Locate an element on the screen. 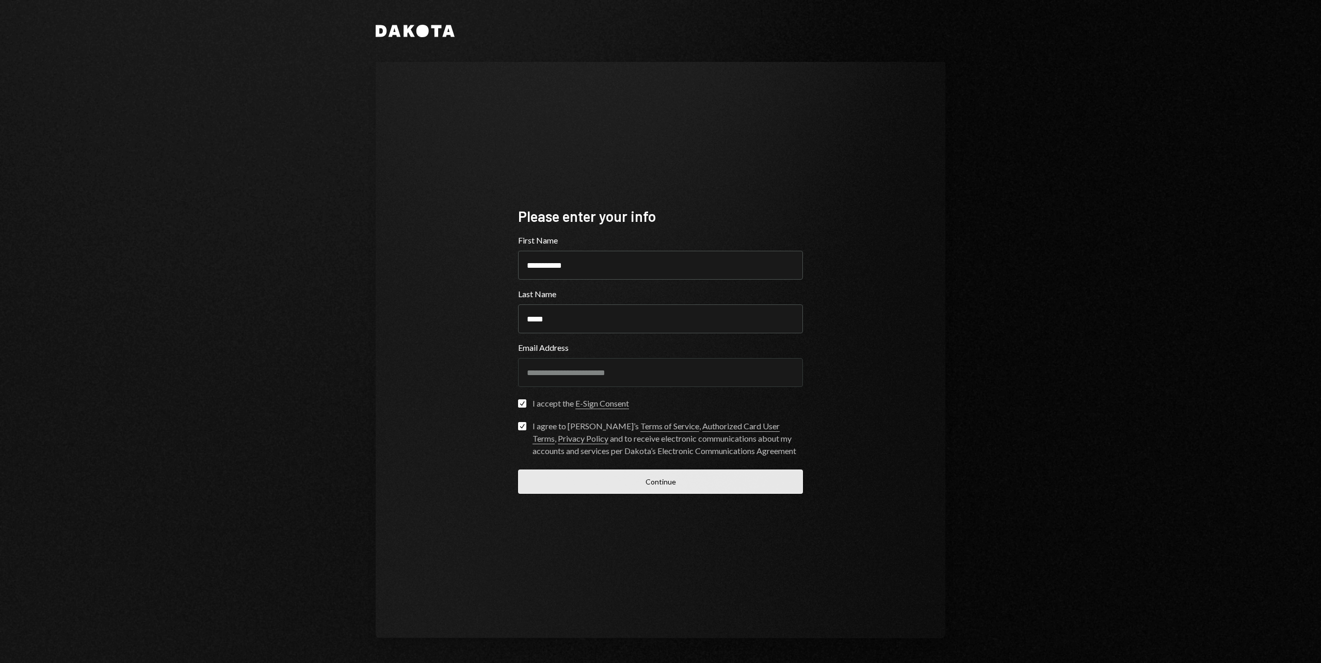 This screenshot has height=663, width=1321. button: I accept the E-Sign Consent is located at coordinates (522, 404).